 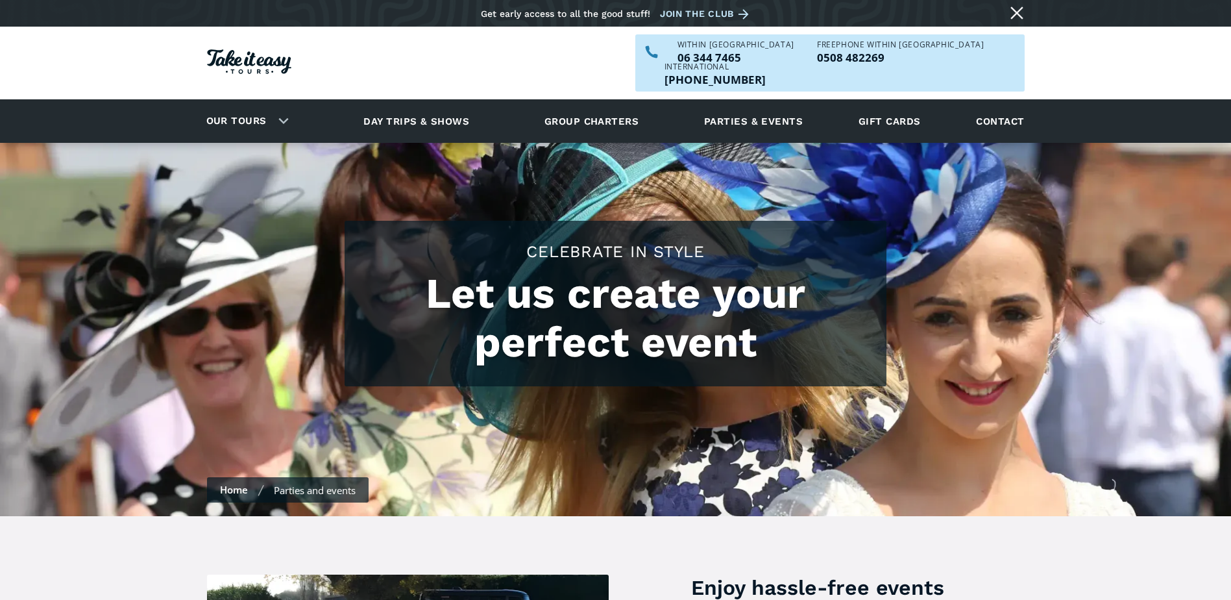 I want to click on h1: Let us create your perfect event, so click(x=615, y=318).